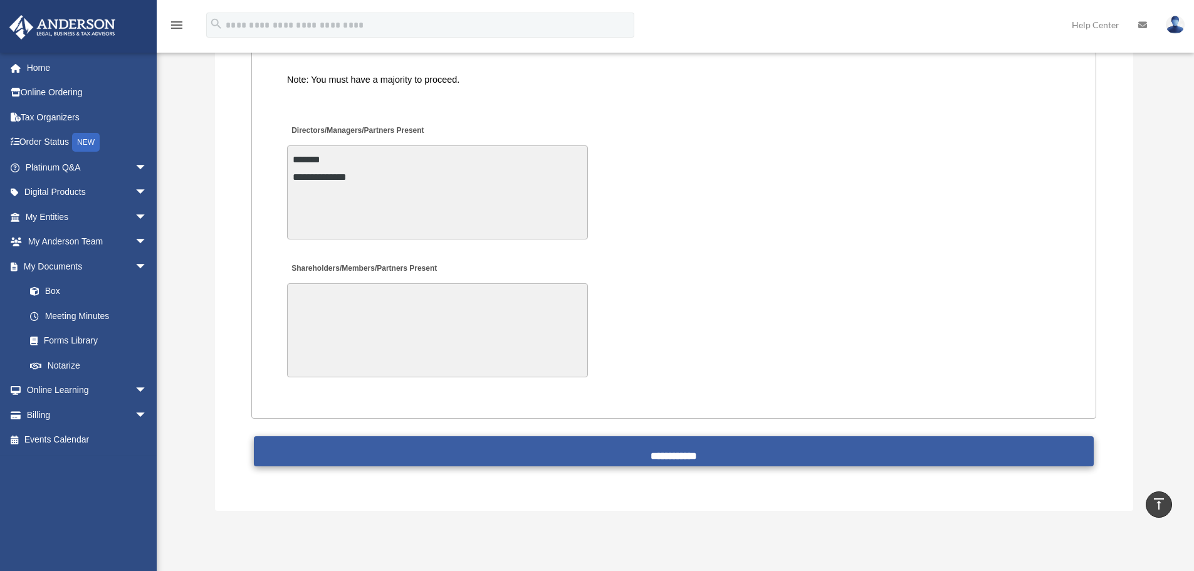 This screenshot has height=571, width=1194. What do you see at coordinates (87, 68) in the screenshot?
I see `a: Home` at bounding box center [87, 68].